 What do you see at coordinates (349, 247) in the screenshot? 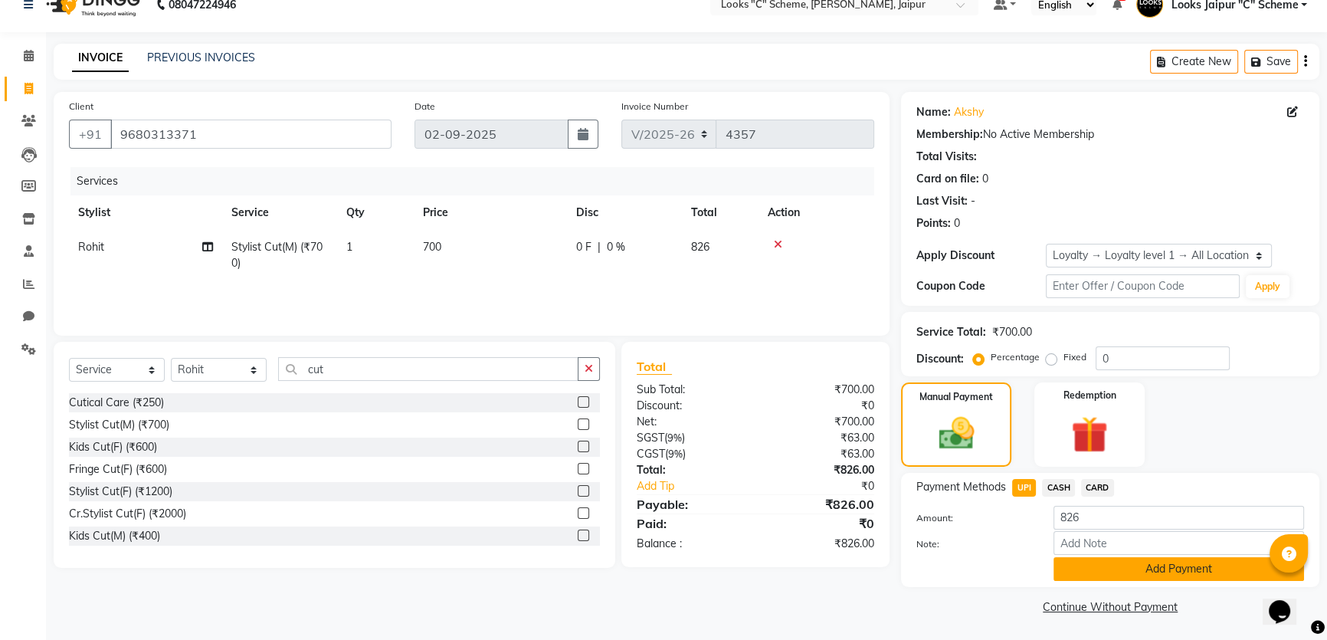
I see `span: 1` at bounding box center [349, 247].